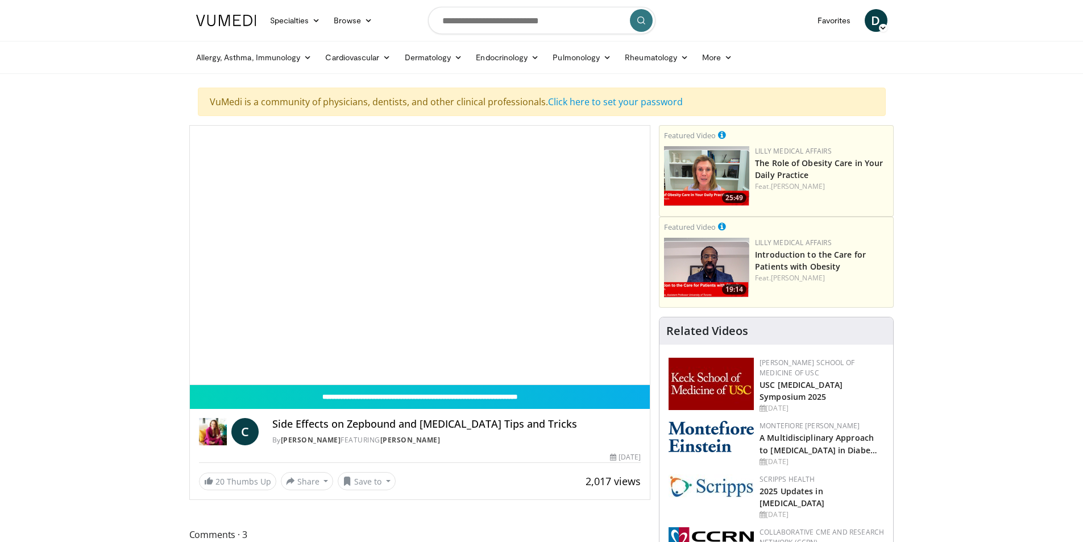 The width and height of the screenshot is (1083, 542). I want to click on span: 20, so click(220, 481).